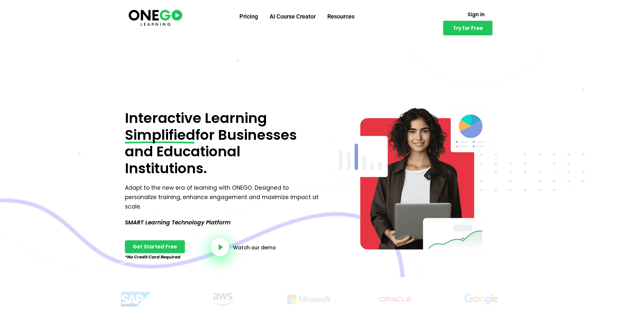 This screenshot has width=618, height=322. Describe the element at coordinates (220, 247) in the screenshot. I see `a: video-button` at that location.